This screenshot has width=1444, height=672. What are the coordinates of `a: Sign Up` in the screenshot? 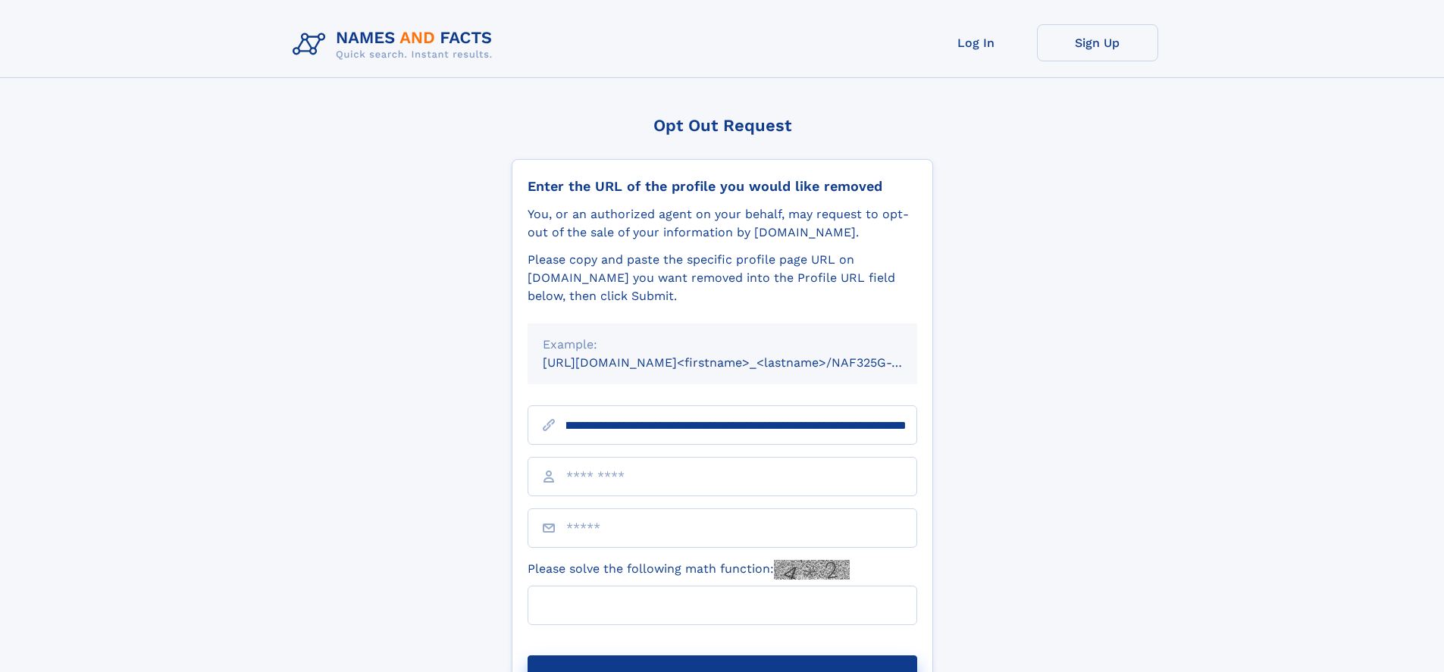 It's located at (1097, 42).